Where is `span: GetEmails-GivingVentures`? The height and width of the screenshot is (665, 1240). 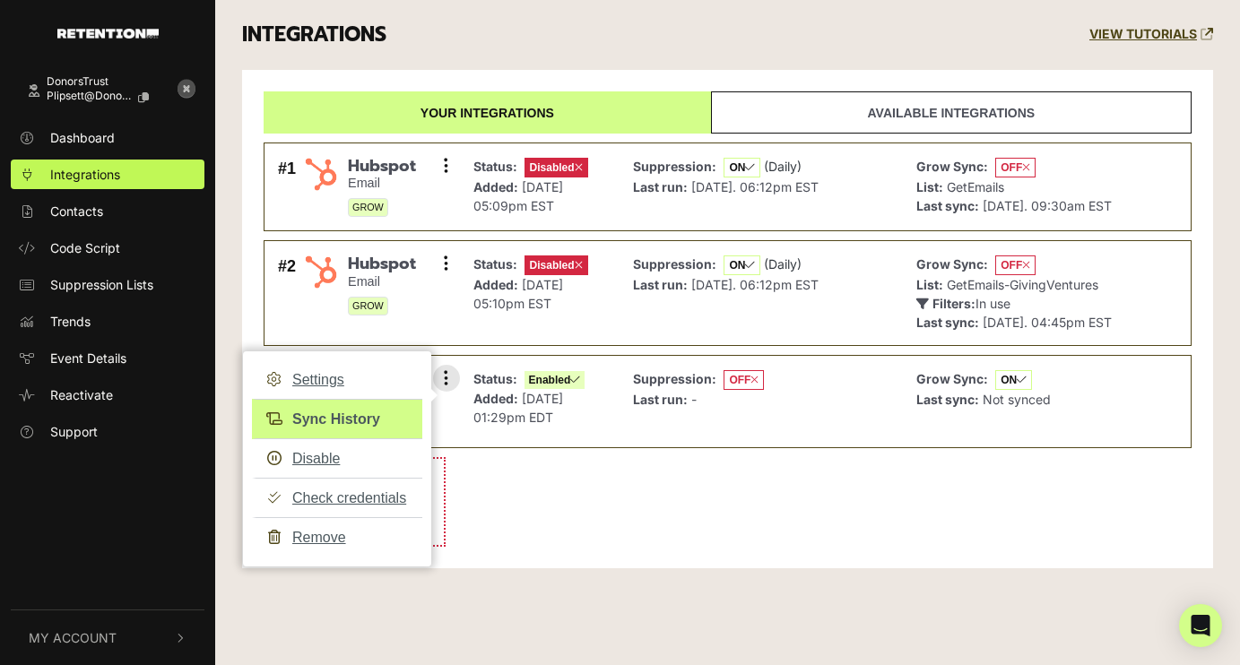
span: GetEmails-GivingVentures is located at coordinates (1022, 284).